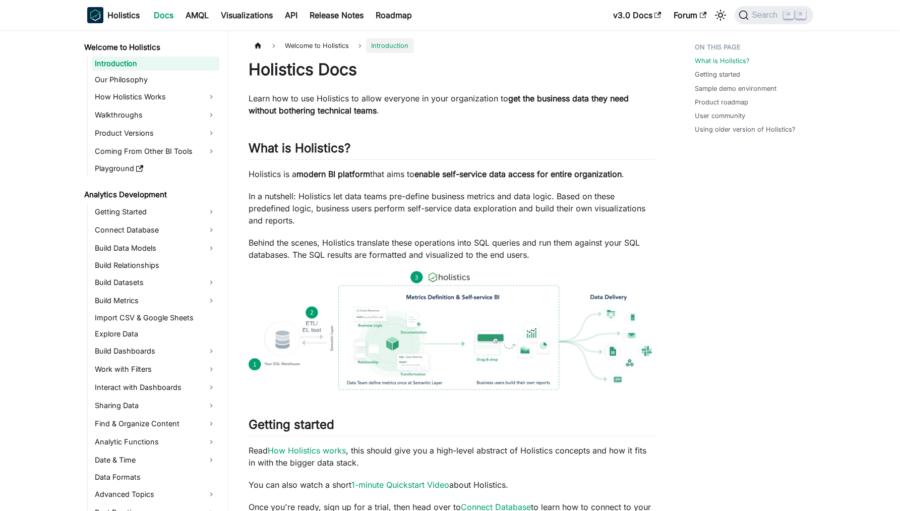 The width and height of the screenshot is (900, 511). Describe the element at coordinates (155, 460) in the screenshot. I see `a: Date & Time` at that location.